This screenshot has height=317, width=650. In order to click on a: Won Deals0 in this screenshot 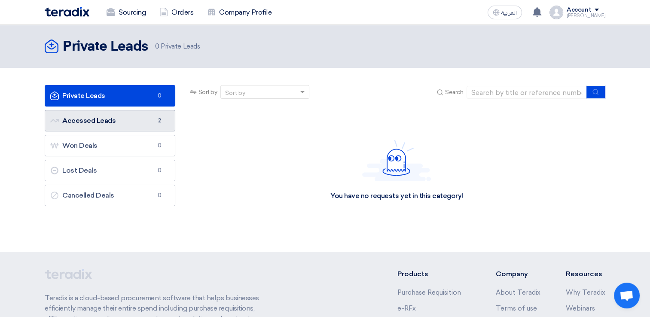, I will do `click(110, 146)`.